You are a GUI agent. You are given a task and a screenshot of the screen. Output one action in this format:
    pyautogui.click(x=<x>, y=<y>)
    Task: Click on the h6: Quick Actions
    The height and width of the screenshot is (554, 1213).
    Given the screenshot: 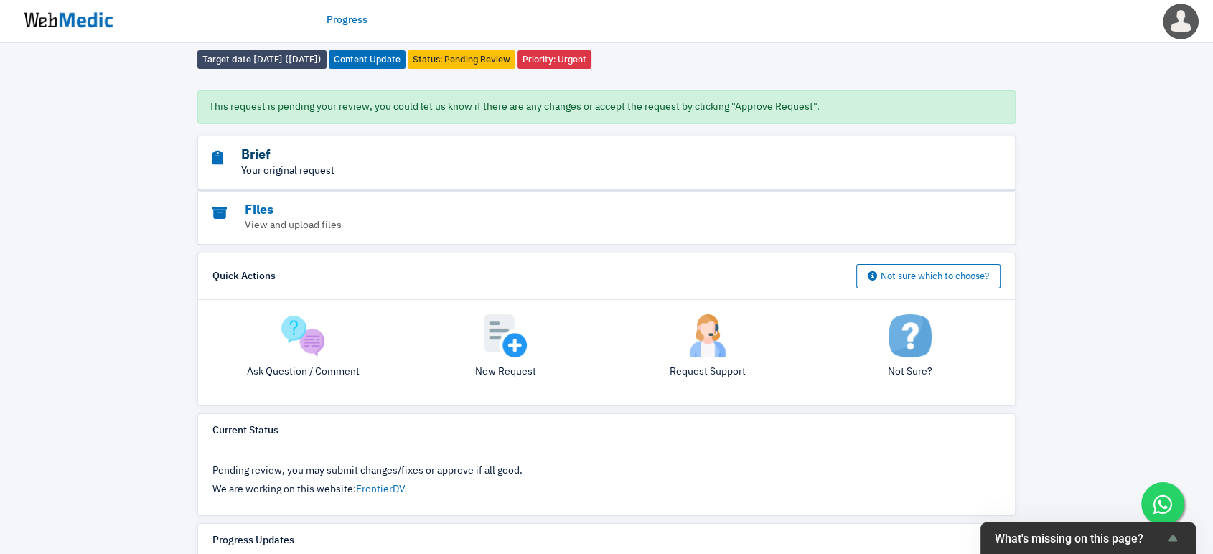 What is the action you would take?
    pyautogui.click(x=244, y=277)
    